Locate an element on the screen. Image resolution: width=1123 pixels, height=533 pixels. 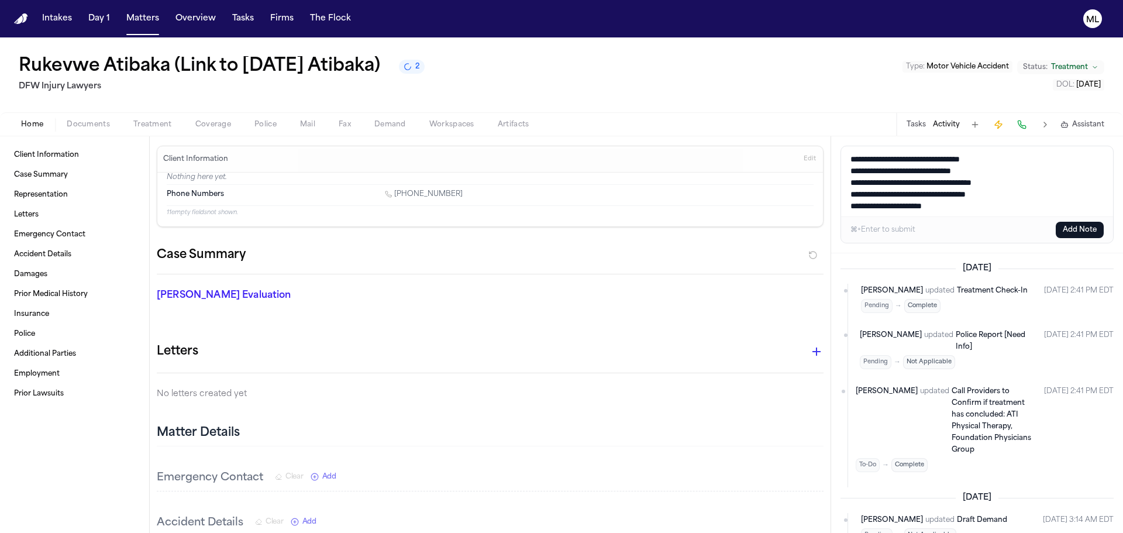
button: Firms is located at coordinates (282, 19).